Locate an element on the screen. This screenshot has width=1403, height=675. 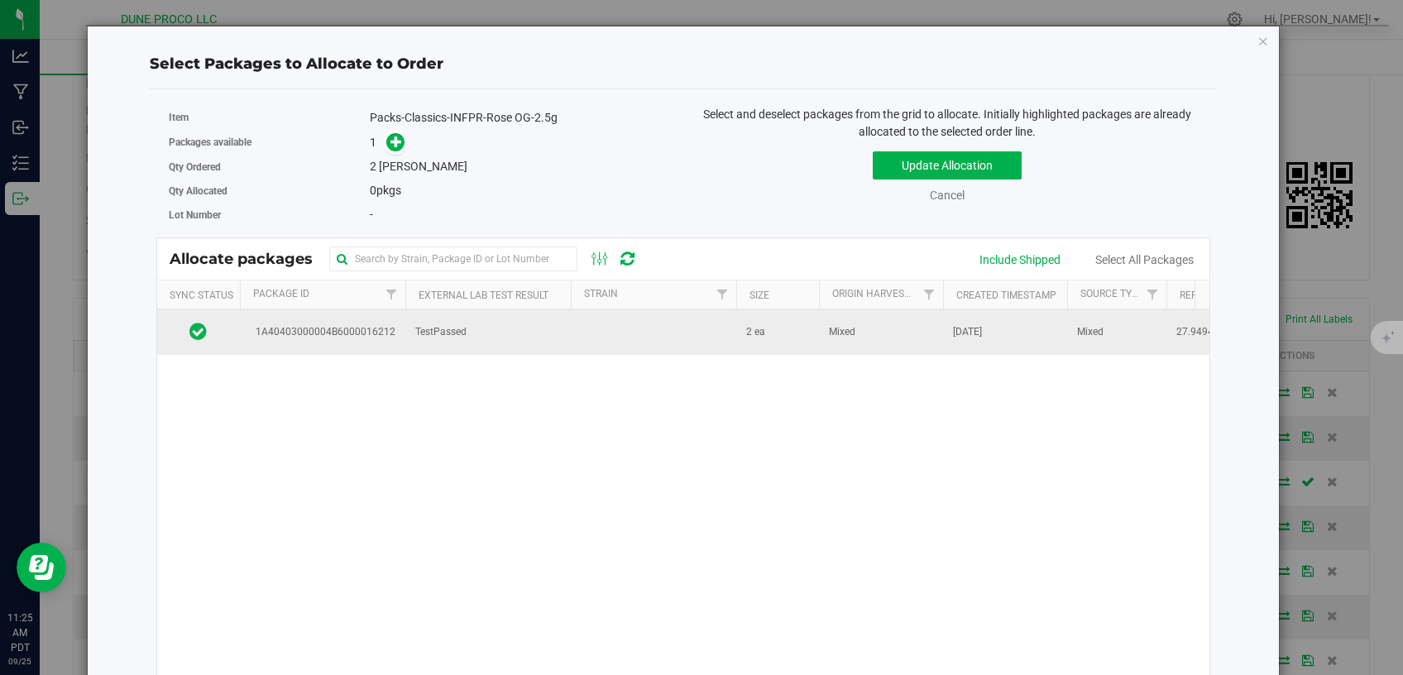
label: Item is located at coordinates (269, 117).